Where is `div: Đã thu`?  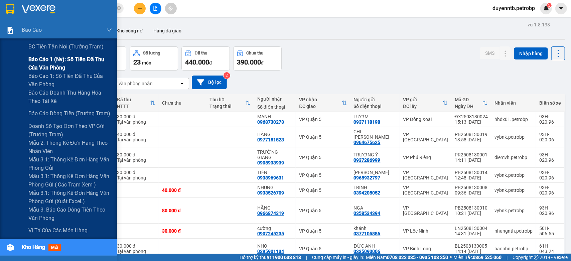
div: Đã thu is located at coordinates (133, 100).